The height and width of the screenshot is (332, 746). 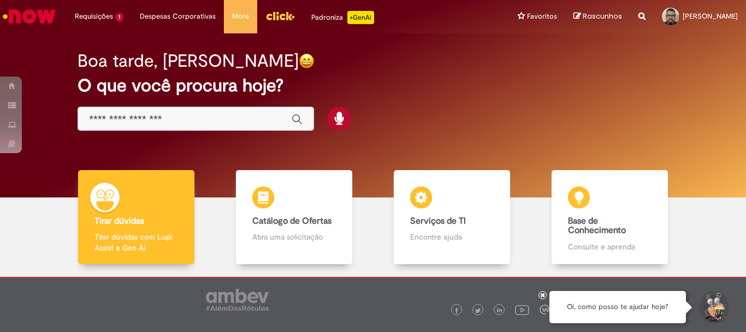 What do you see at coordinates (522, 309) in the screenshot?
I see `img: logo_footer_youtube.png` at bounding box center [522, 309].